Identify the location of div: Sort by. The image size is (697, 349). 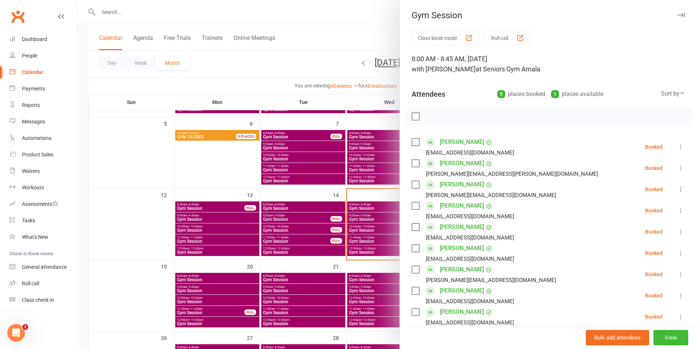
(673, 94).